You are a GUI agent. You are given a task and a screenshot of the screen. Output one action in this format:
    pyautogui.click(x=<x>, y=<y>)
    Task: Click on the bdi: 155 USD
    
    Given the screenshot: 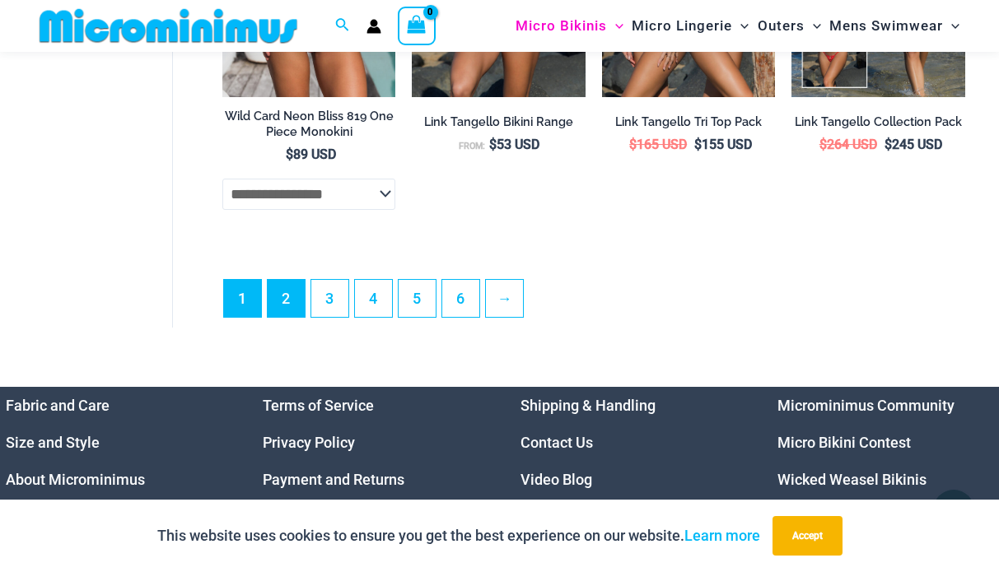 What is the action you would take?
    pyautogui.click(x=723, y=144)
    